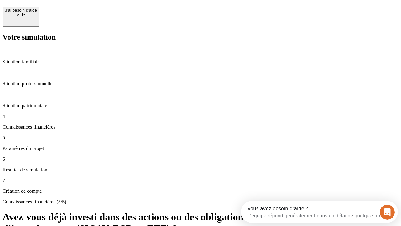  Describe the element at coordinates (201, 191) in the screenshot. I see `p: Création de compte` at that location.